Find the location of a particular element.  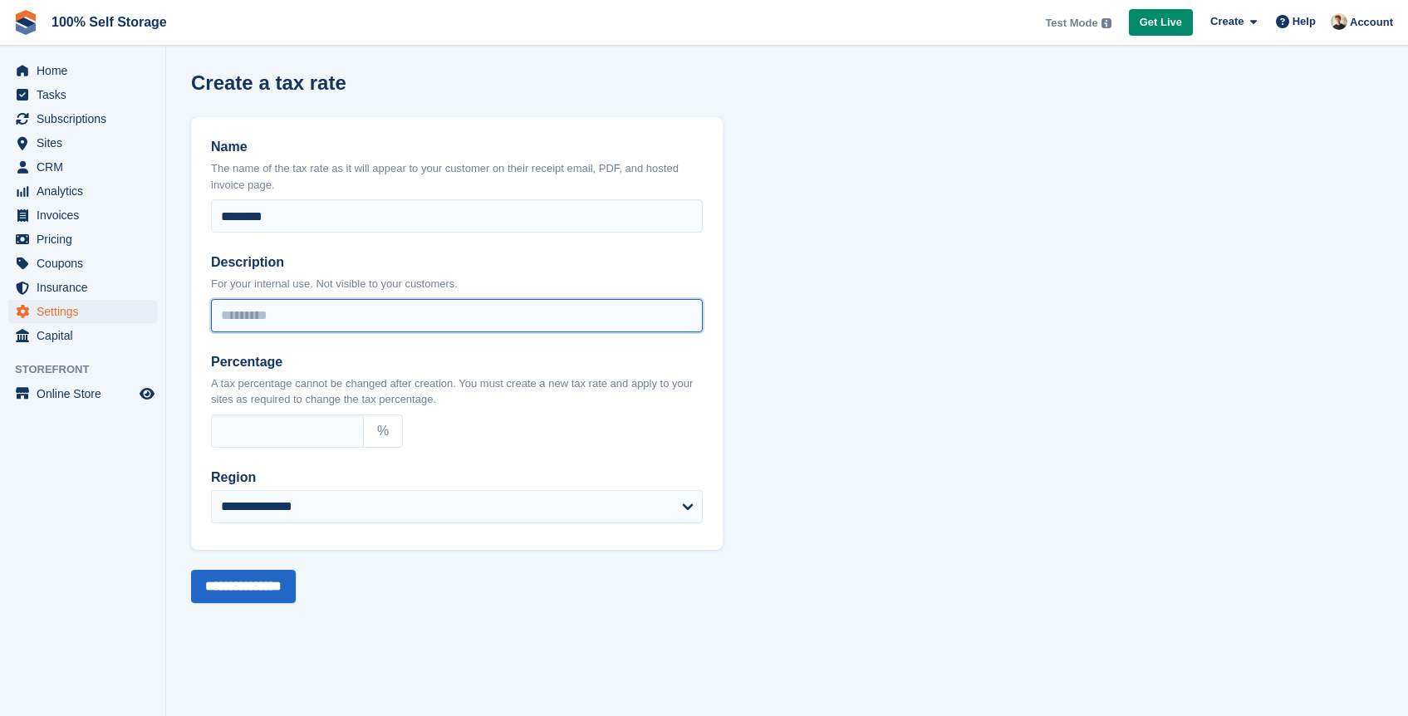

span: Settings is located at coordinates (86, 311).